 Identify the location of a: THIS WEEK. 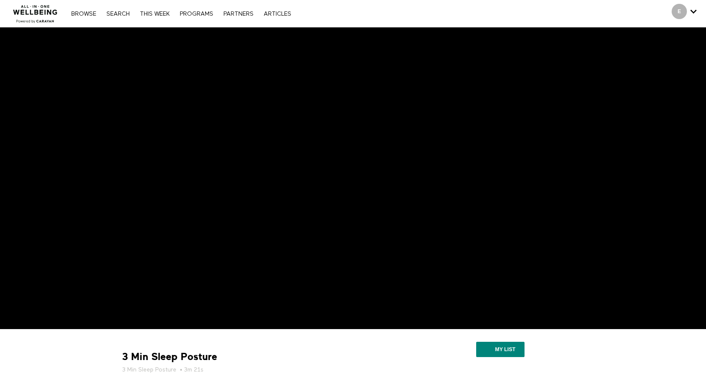
(155, 14).